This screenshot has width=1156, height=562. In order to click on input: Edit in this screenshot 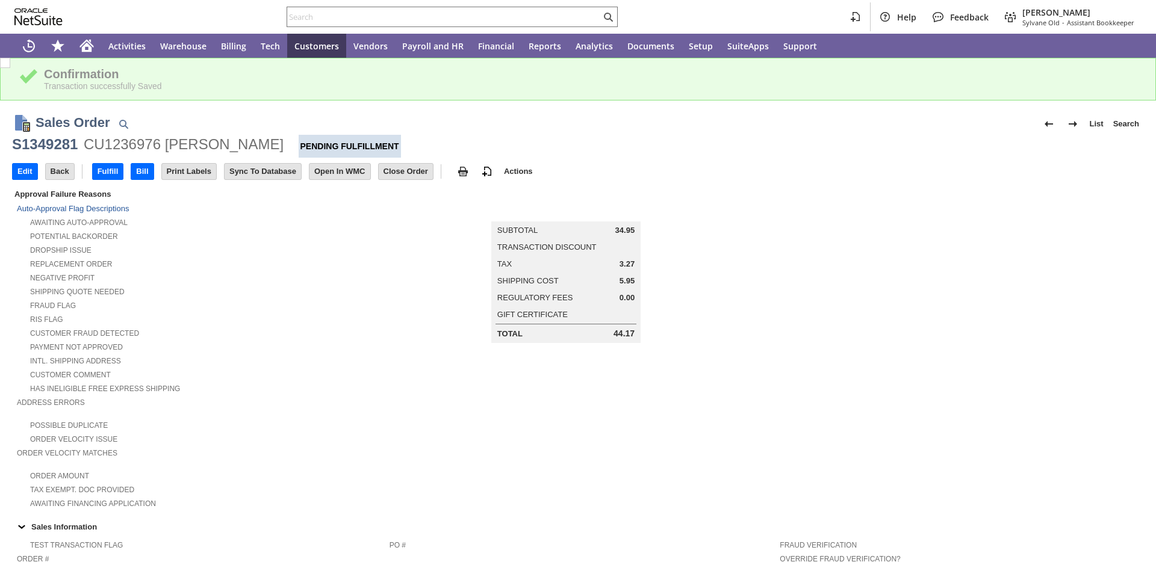, I will do `click(25, 172)`.